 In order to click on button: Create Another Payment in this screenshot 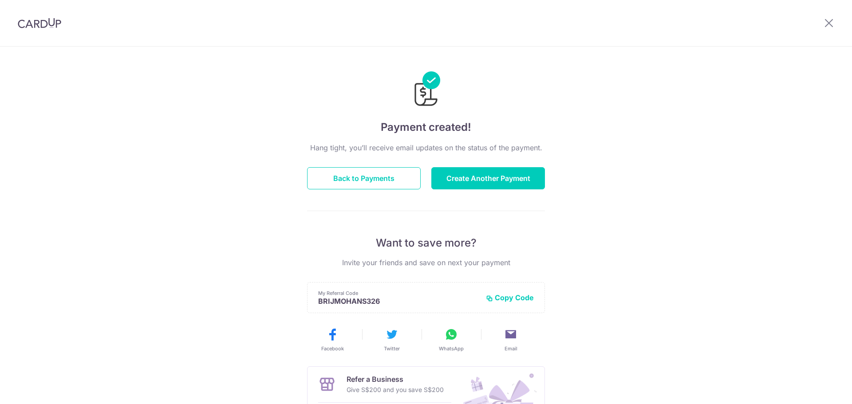, I will do `click(488, 178)`.